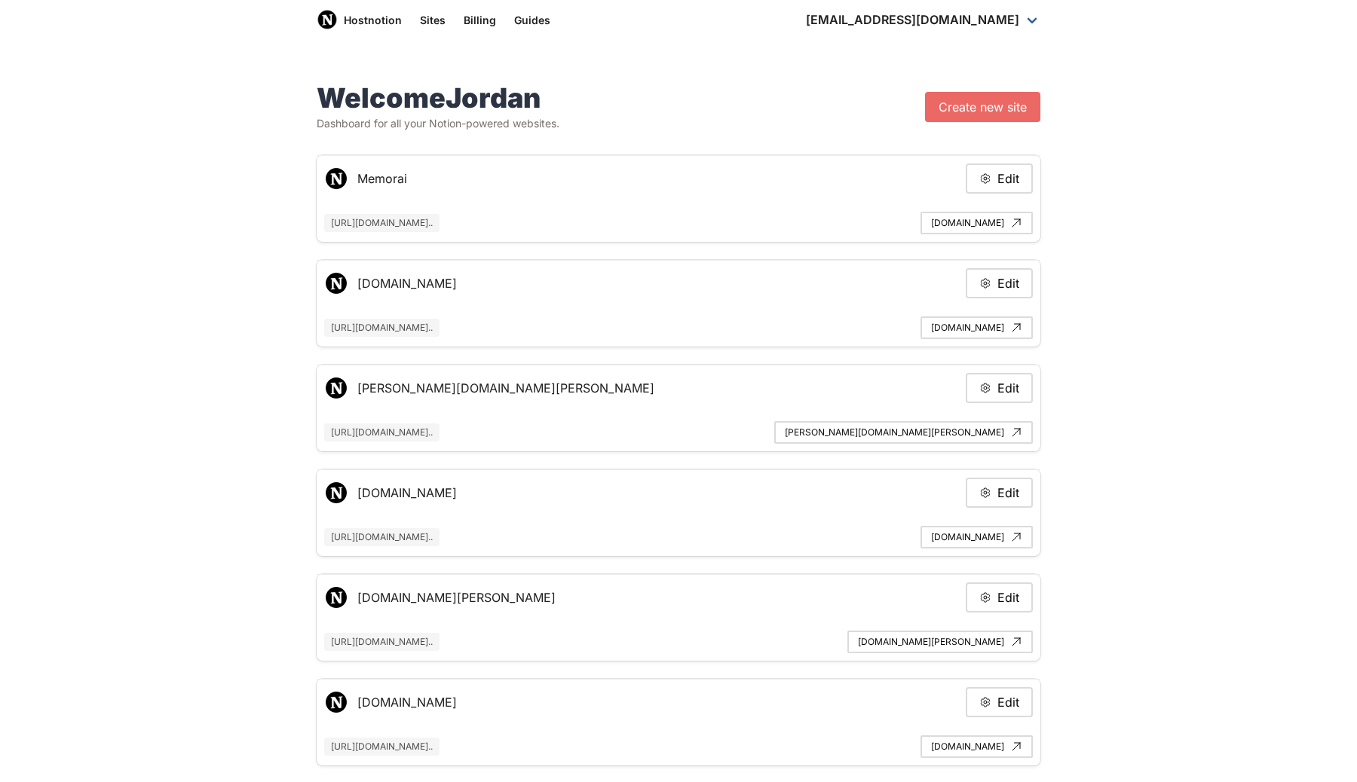 Image resolution: width=1357 pixels, height=782 pixels. Describe the element at coordinates (336, 702) in the screenshot. I see `img: Favicon for demo.hostnotion.co` at that location.